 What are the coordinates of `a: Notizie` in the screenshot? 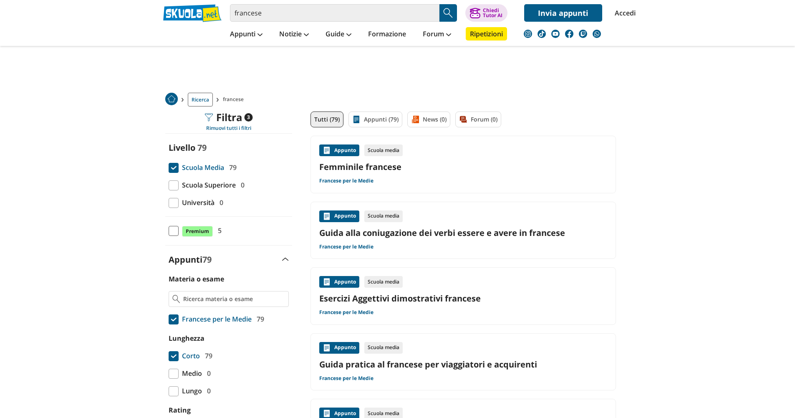 It's located at (294, 35).